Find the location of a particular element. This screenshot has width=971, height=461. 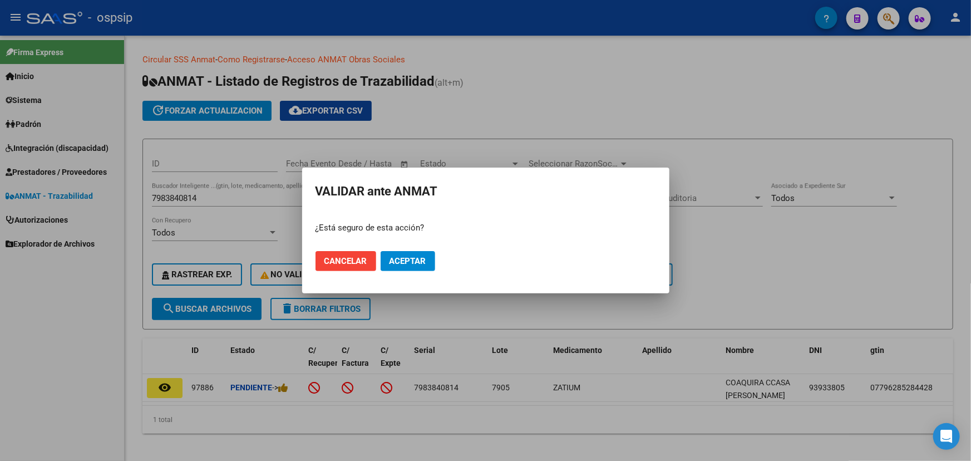

p: ¿Está seguro de esta acción? is located at coordinates (486, 228).